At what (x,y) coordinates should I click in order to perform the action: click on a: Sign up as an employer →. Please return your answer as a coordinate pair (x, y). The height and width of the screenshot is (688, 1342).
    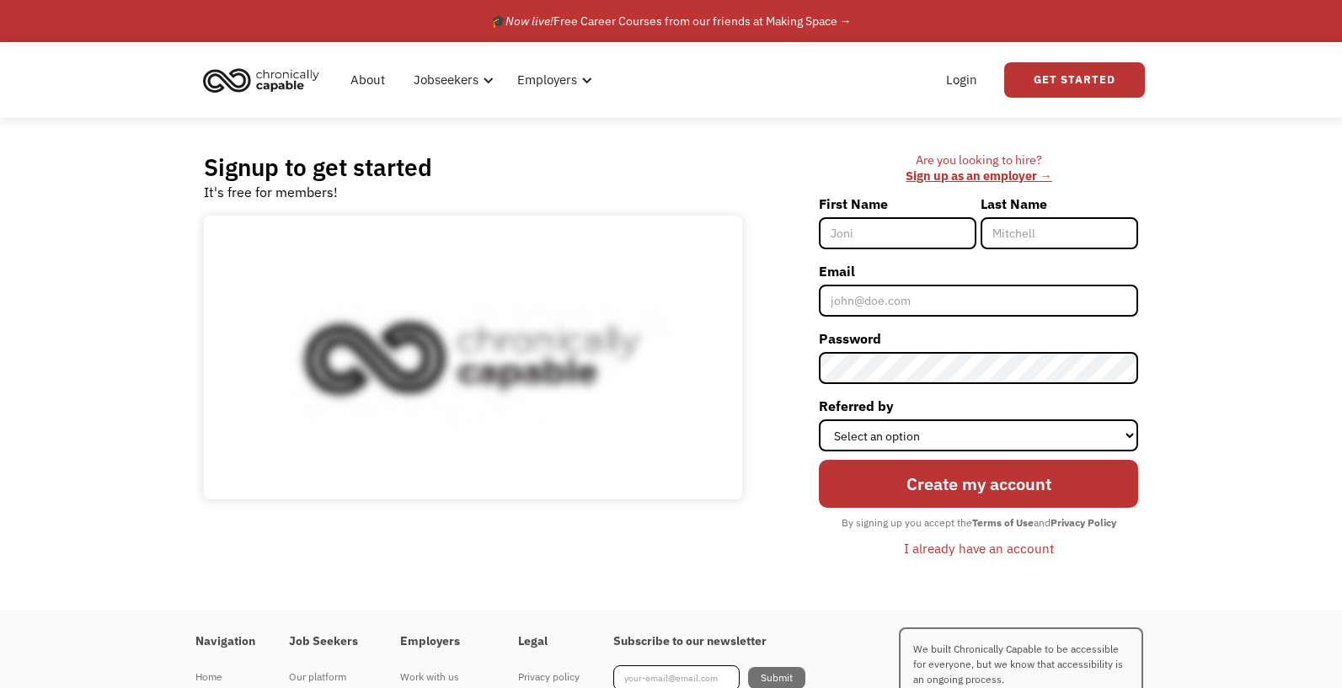
    Looking at the image, I should click on (978, 175).